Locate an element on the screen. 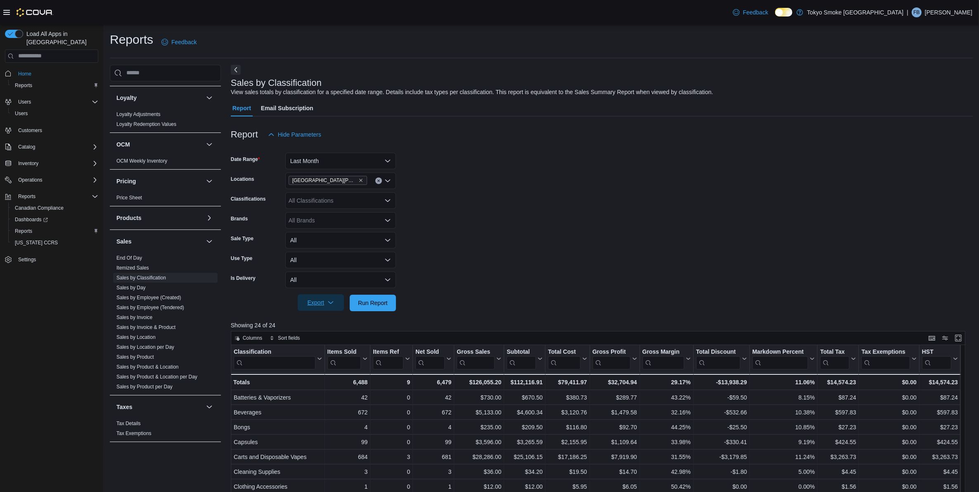 The width and height of the screenshot is (979, 492). h3: Sales is located at coordinates (124, 241).